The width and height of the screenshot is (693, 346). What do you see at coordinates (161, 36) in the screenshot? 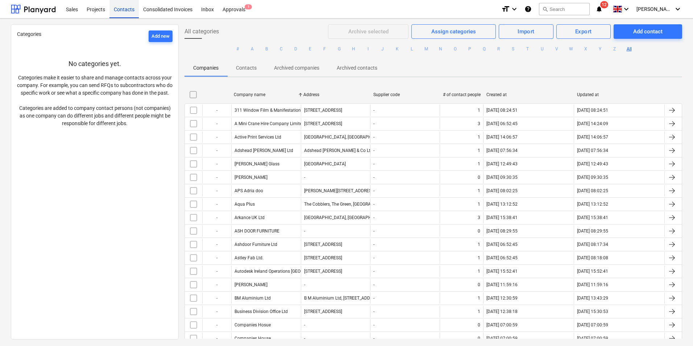
I see `button: Add new` at bounding box center [161, 36].